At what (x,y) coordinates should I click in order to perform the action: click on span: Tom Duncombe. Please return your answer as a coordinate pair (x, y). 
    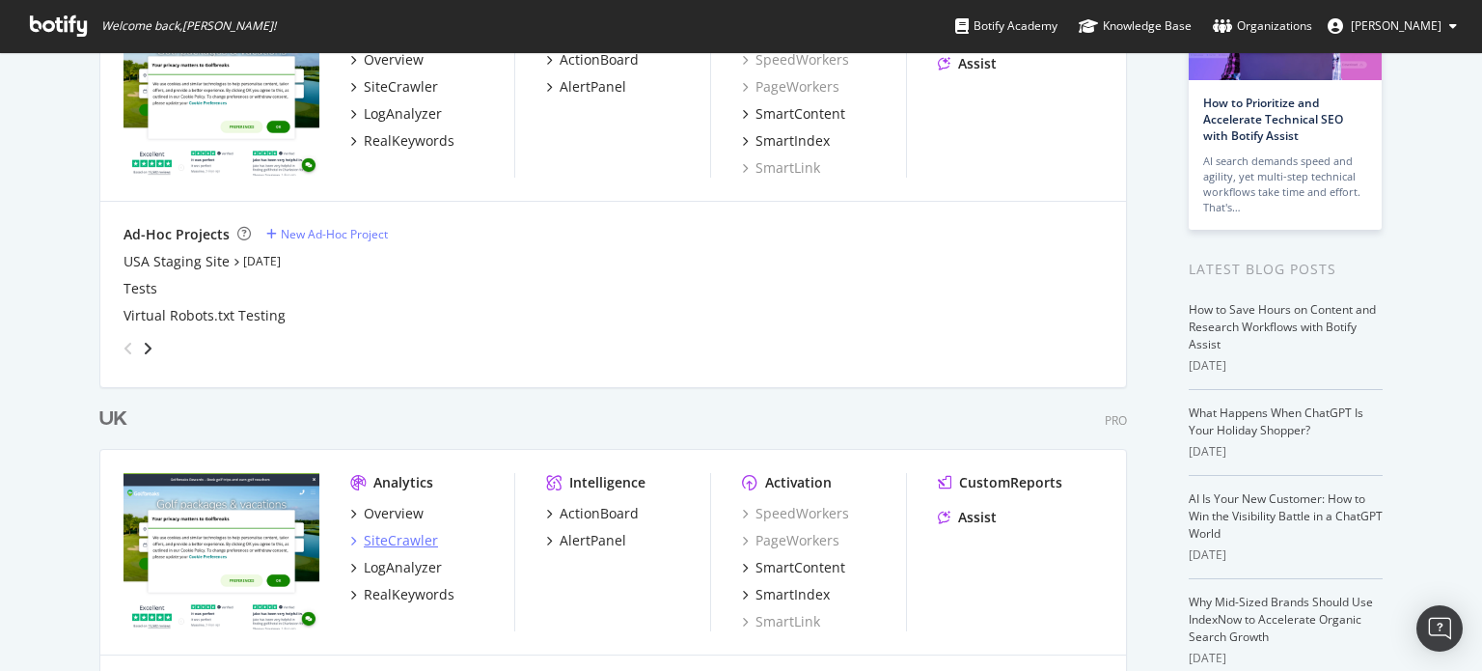
    Looking at the image, I should click on (1396, 25).